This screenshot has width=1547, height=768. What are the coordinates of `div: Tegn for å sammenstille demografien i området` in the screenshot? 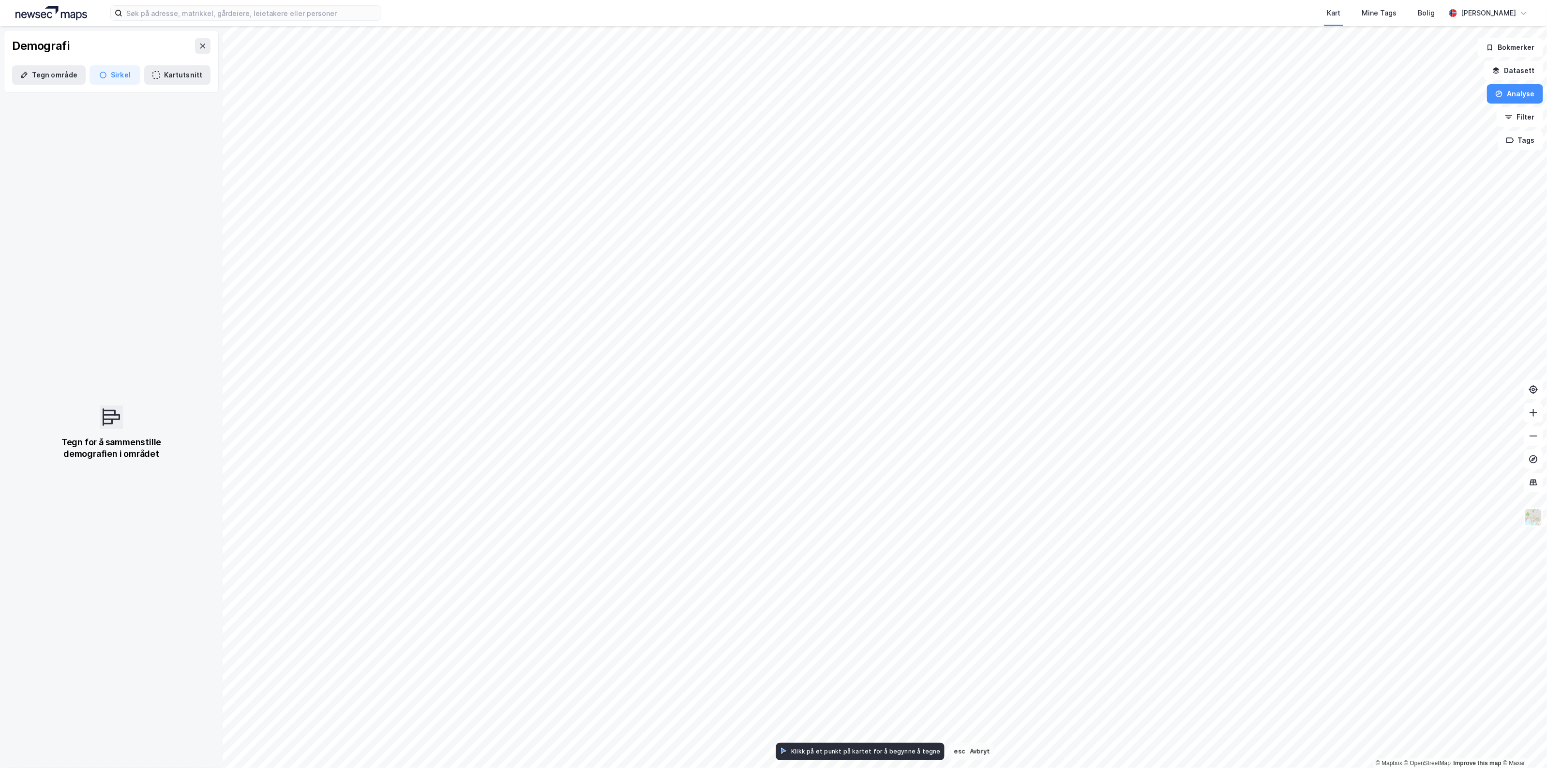 It's located at (111, 448).